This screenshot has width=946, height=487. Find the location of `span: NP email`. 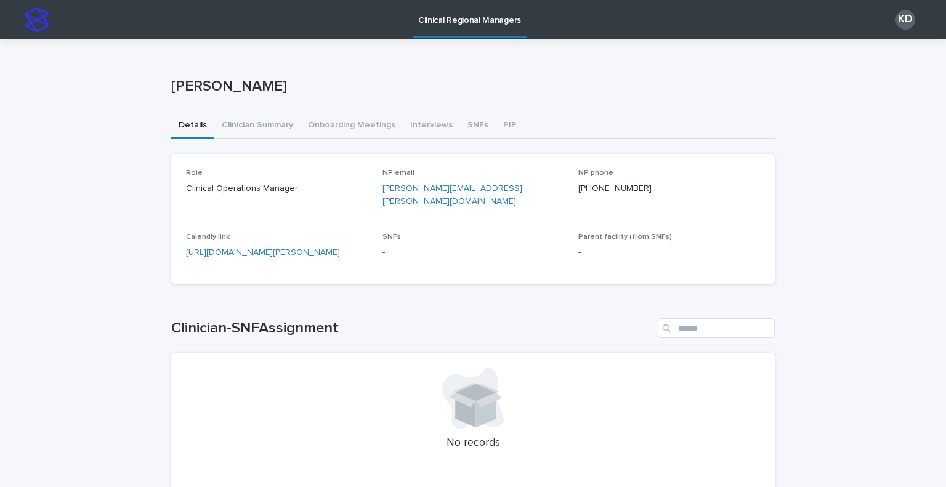

span: NP email is located at coordinates (398, 173).